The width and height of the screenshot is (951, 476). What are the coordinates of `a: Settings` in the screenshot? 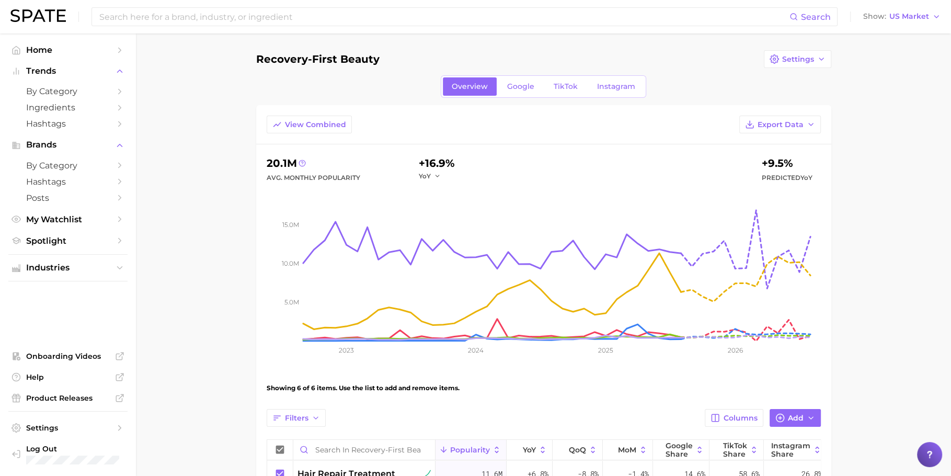 It's located at (68, 427).